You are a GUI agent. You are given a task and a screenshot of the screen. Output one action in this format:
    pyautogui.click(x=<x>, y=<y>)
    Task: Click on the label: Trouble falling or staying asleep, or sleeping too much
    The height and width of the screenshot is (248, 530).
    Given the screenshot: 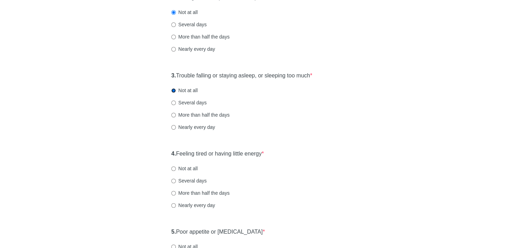 What is the action you would take?
    pyautogui.click(x=242, y=76)
    